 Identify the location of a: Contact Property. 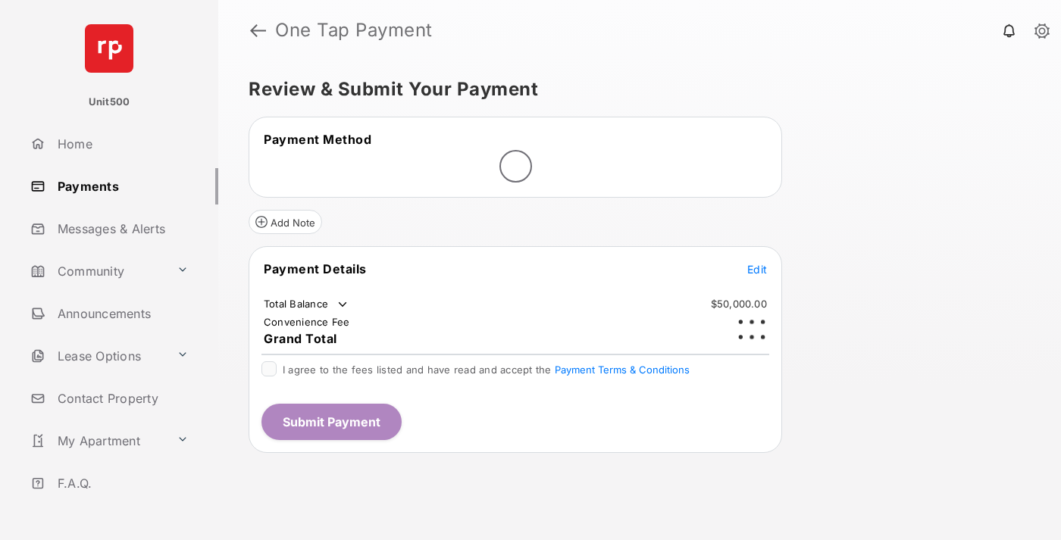
(121, 399).